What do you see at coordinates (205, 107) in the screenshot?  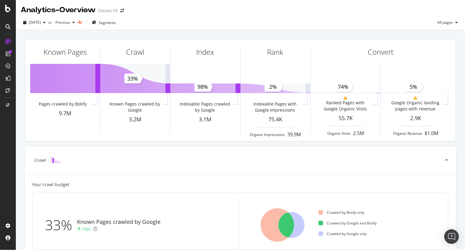 I see `div: Indexable Pages crawled by Google` at bounding box center [205, 107].